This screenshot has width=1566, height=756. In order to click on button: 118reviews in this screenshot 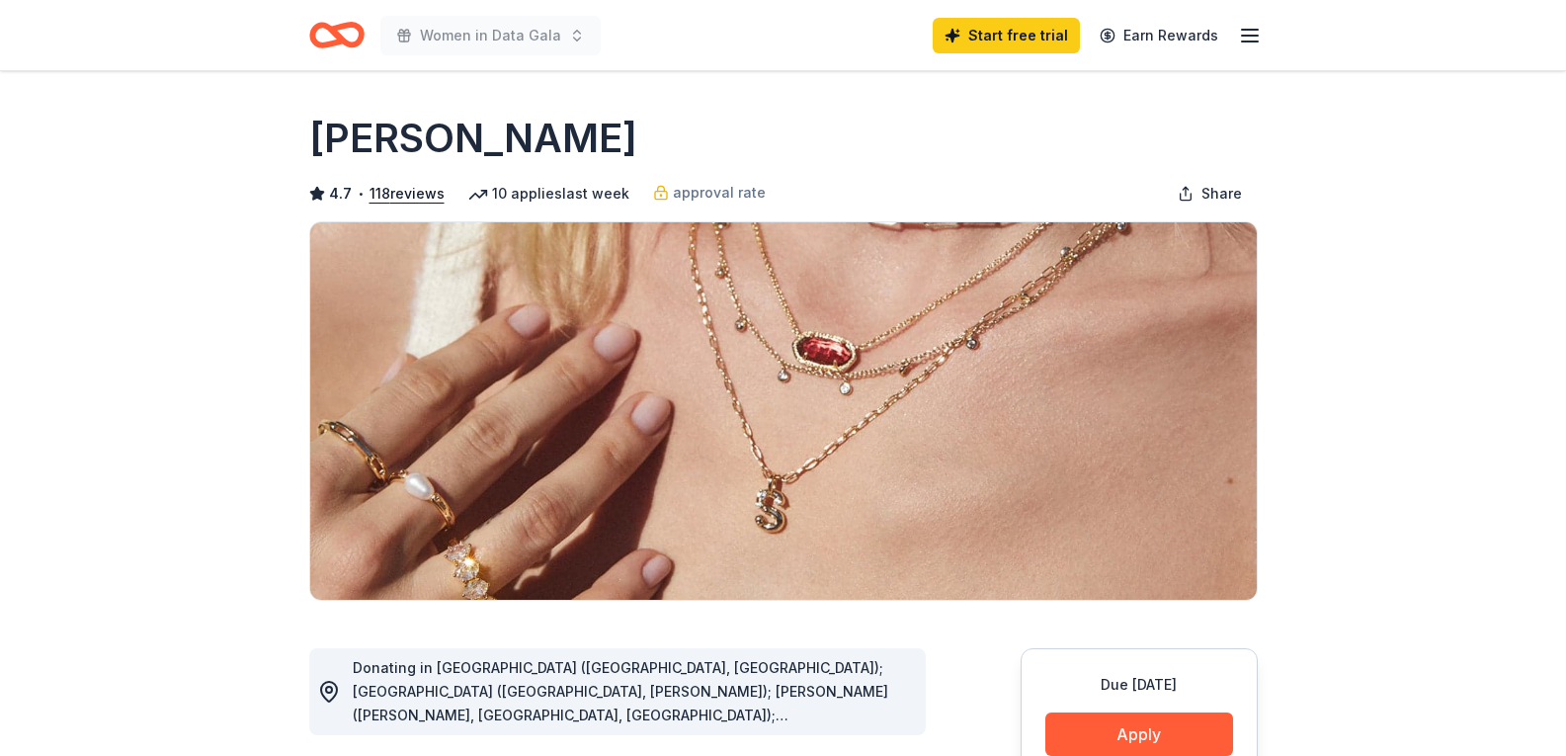, I will do `click(407, 194)`.